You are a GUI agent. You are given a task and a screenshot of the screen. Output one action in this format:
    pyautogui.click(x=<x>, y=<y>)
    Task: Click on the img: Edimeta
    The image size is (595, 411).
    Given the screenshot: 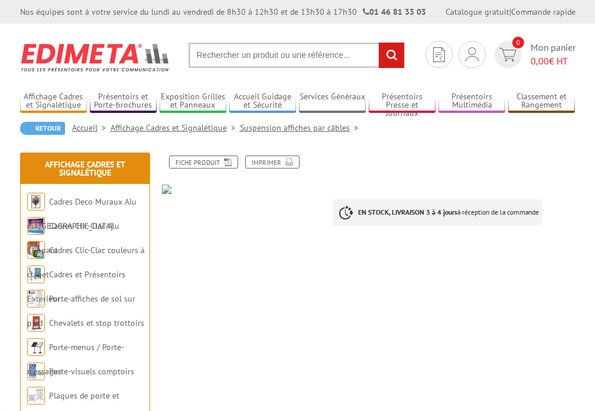 What is the action you would take?
    pyautogui.click(x=95, y=57)
    